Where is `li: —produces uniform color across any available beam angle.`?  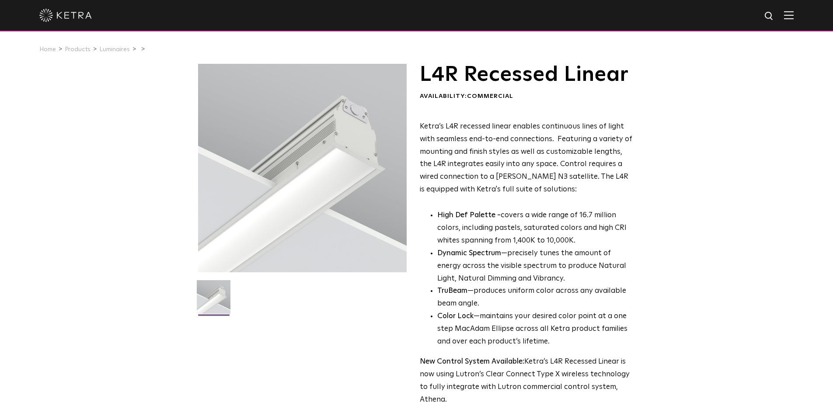
li: —produces uniform color across any available beam angle. is located at coordinates (535, 298).